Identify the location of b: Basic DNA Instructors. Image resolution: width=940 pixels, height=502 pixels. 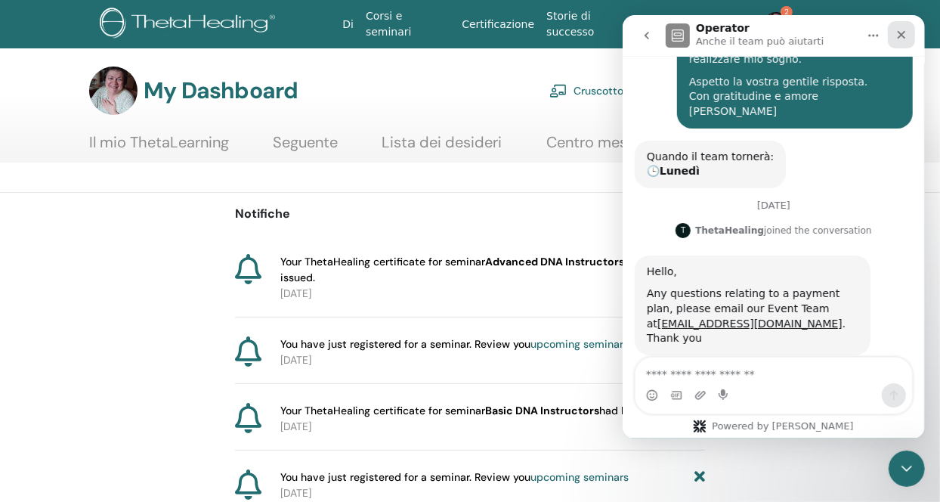
(542, 410).